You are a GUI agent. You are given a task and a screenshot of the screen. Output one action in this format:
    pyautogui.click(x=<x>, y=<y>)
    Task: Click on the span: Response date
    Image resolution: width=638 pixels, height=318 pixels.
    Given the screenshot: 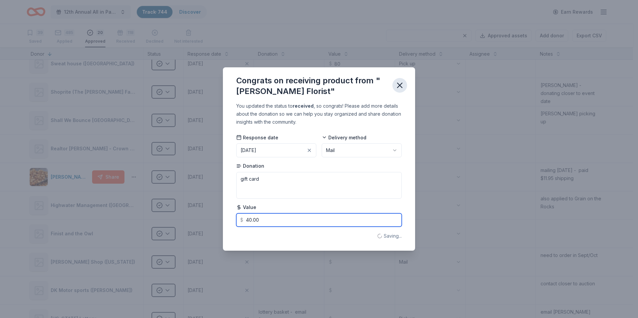 What is the action you would take?
    pyautogui.click(x=257, y=138)
    